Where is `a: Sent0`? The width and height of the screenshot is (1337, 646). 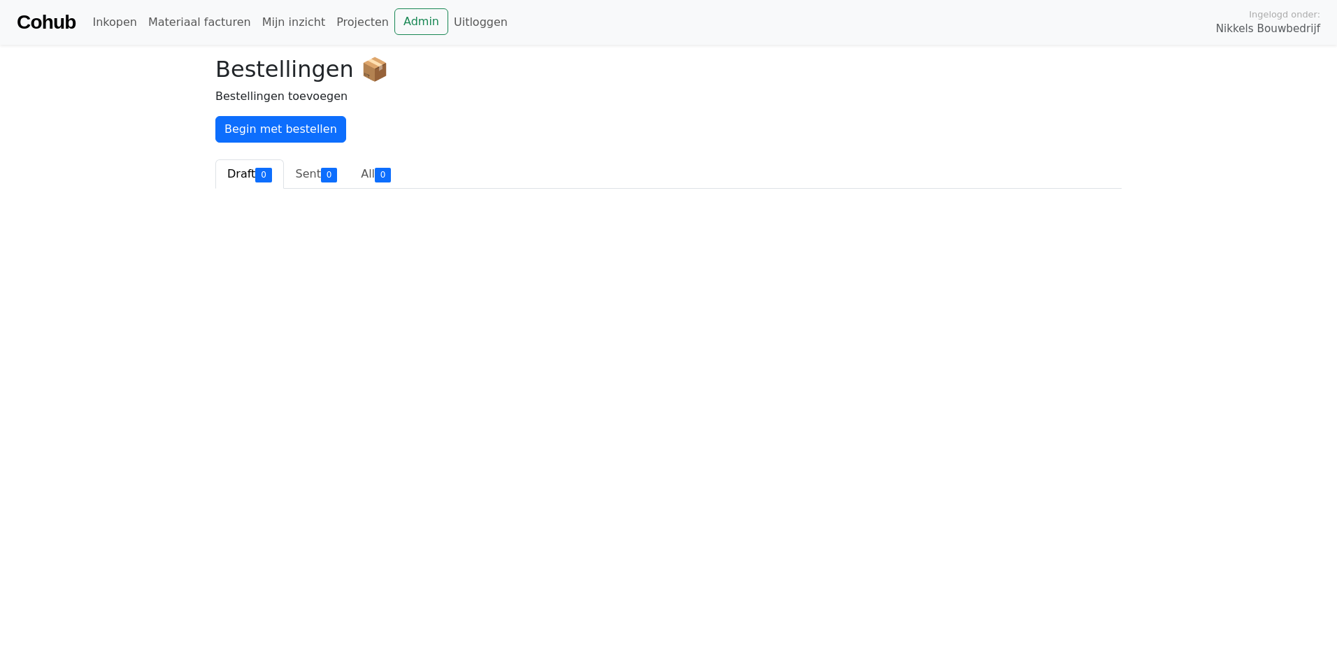
a: Sent0 is located at coordinates (317, 174).